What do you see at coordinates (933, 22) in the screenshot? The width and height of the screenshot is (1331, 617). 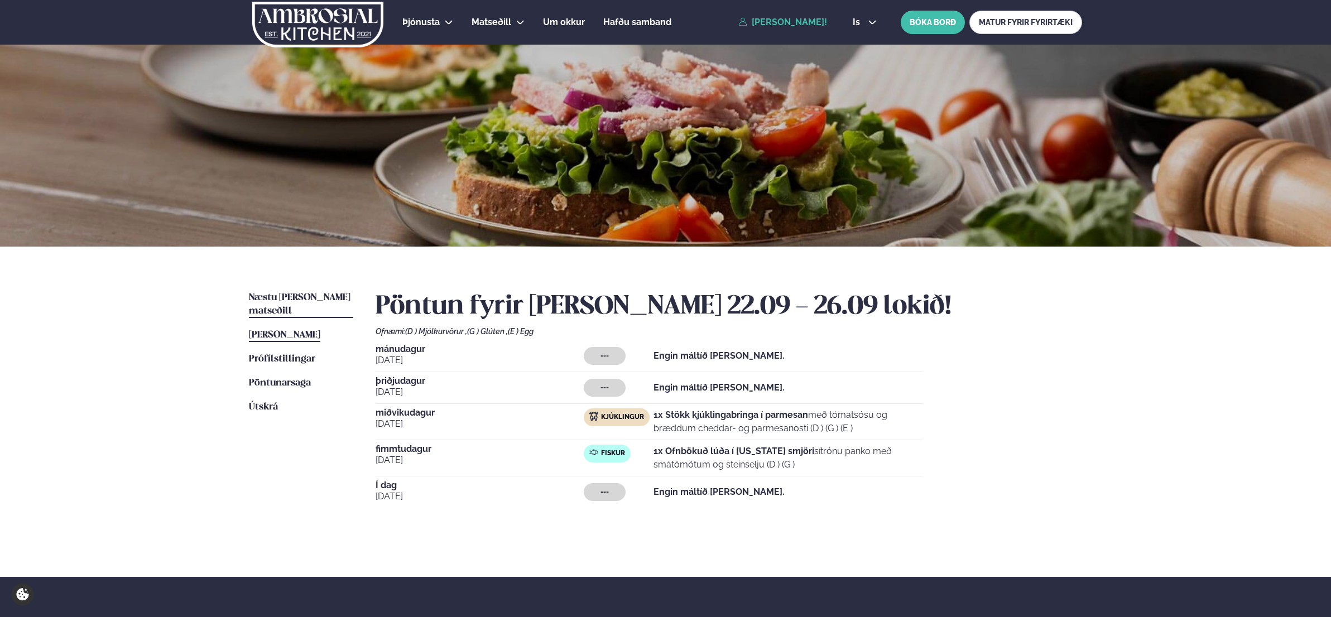 I see `button: BÓKA BORÐ` at bounding box center [933, 22].